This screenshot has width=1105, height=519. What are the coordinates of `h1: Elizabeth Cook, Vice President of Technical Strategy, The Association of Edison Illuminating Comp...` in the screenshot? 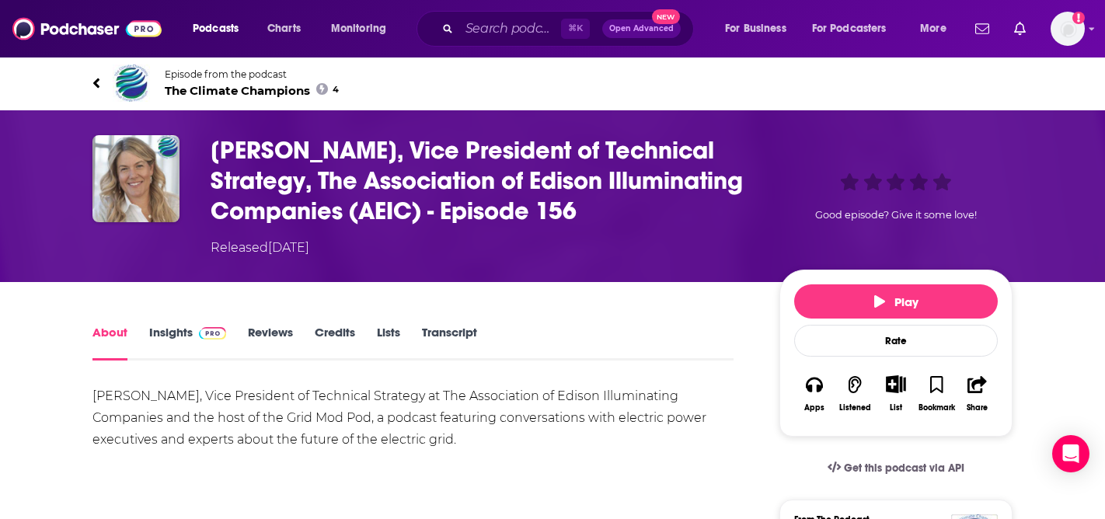 It's located at (483, 180).